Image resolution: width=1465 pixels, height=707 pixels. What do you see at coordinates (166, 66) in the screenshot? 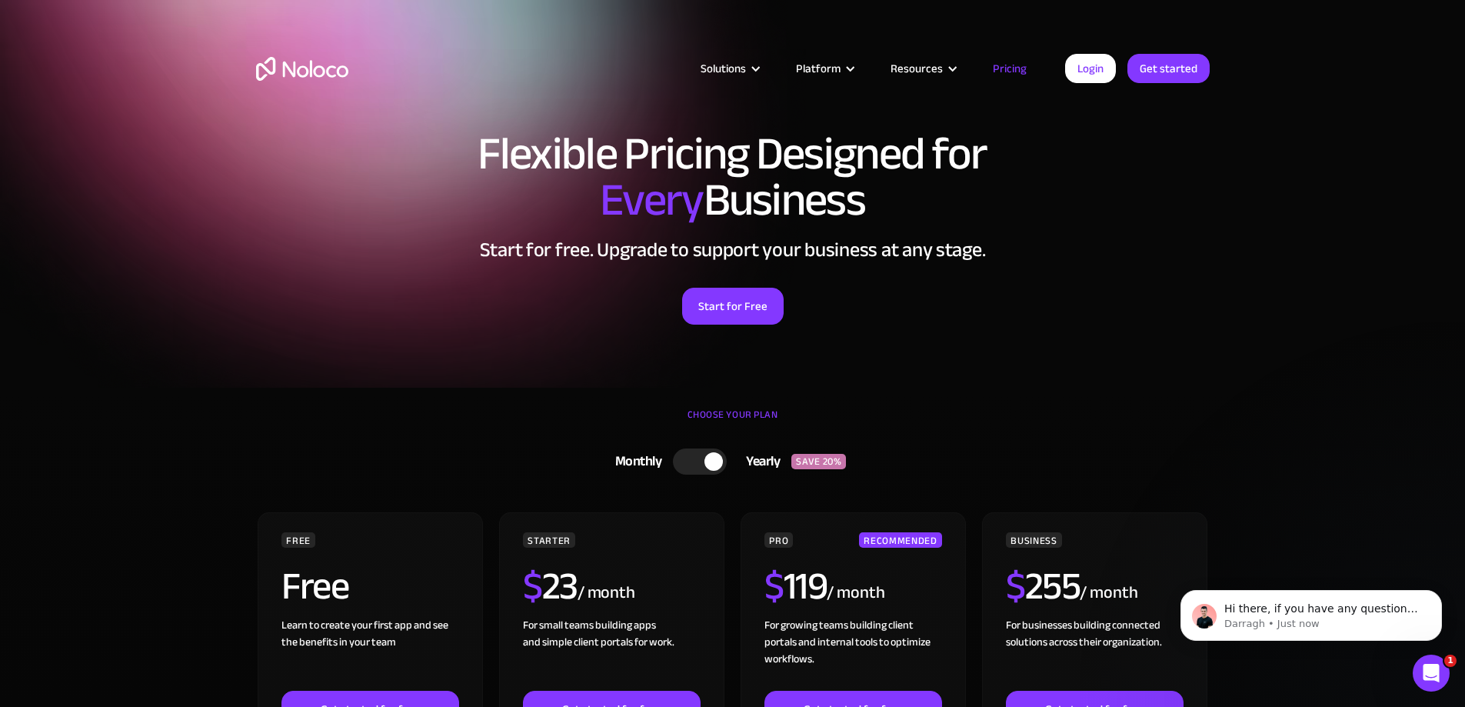
I see `p: Message from Darragh, sent Just now` at bounding box center [166, 66].